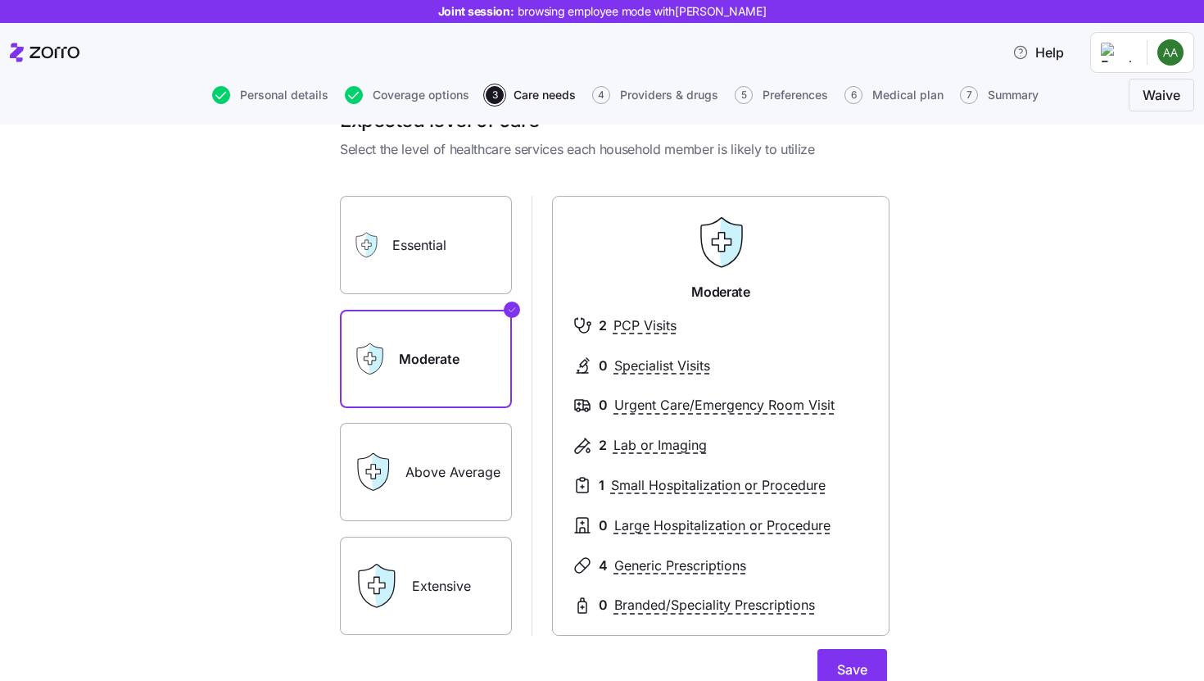  What do you see at coordinates (426, 586) in the screenshot?
I see `label: Extensive` at bounding box center [426, 586].